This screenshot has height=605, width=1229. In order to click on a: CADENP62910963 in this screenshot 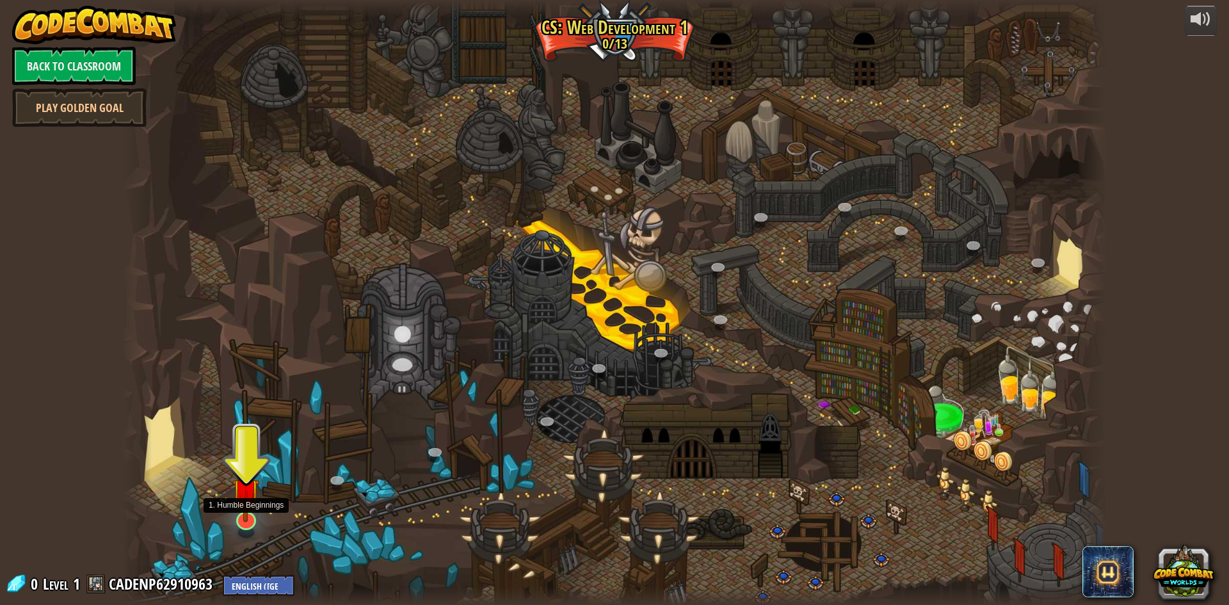, I will do `click(163, 584)`.